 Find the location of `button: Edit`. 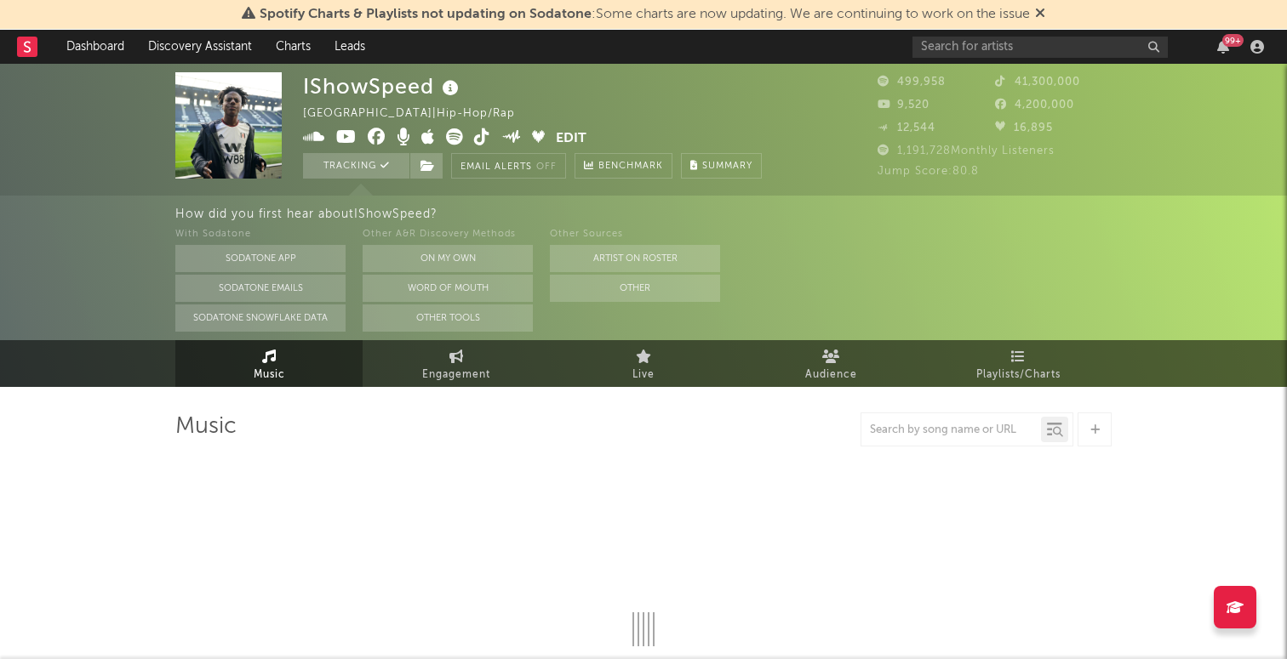

button: Edit is located at coordinates (571, 139).